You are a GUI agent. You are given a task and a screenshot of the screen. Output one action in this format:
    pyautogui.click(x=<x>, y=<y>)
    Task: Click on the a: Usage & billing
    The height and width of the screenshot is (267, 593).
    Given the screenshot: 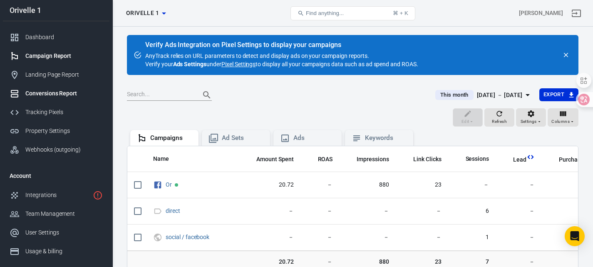 What is the action you would take?
    pyautogui.click(x=56, y=251)
    